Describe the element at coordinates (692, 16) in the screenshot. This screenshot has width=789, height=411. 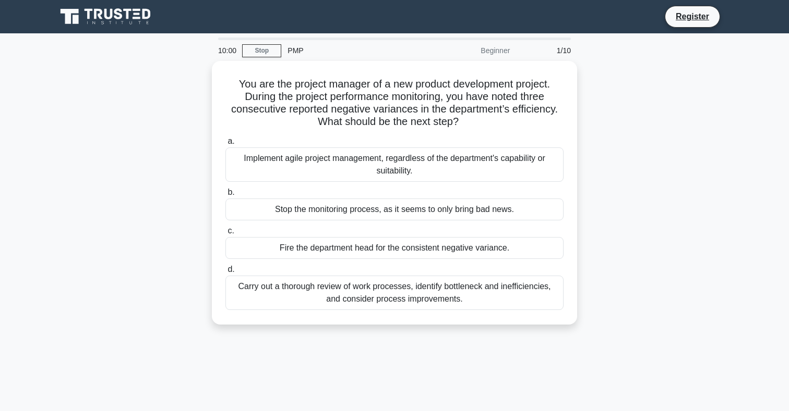
I see `a: Register` at that location.